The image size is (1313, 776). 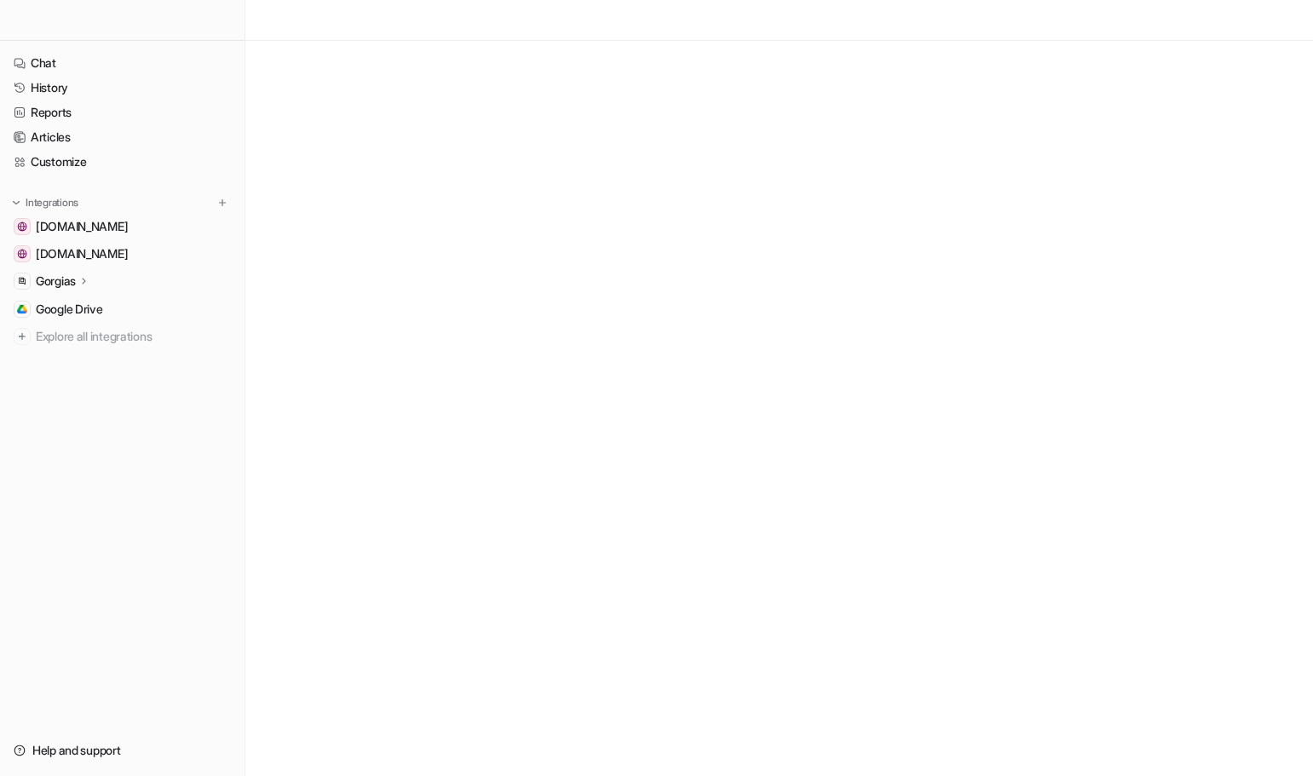 What do you see at coordinates (22, 227) in the screenshot?
I see `img: help.sauna.space` at bounding box center [22, 227].